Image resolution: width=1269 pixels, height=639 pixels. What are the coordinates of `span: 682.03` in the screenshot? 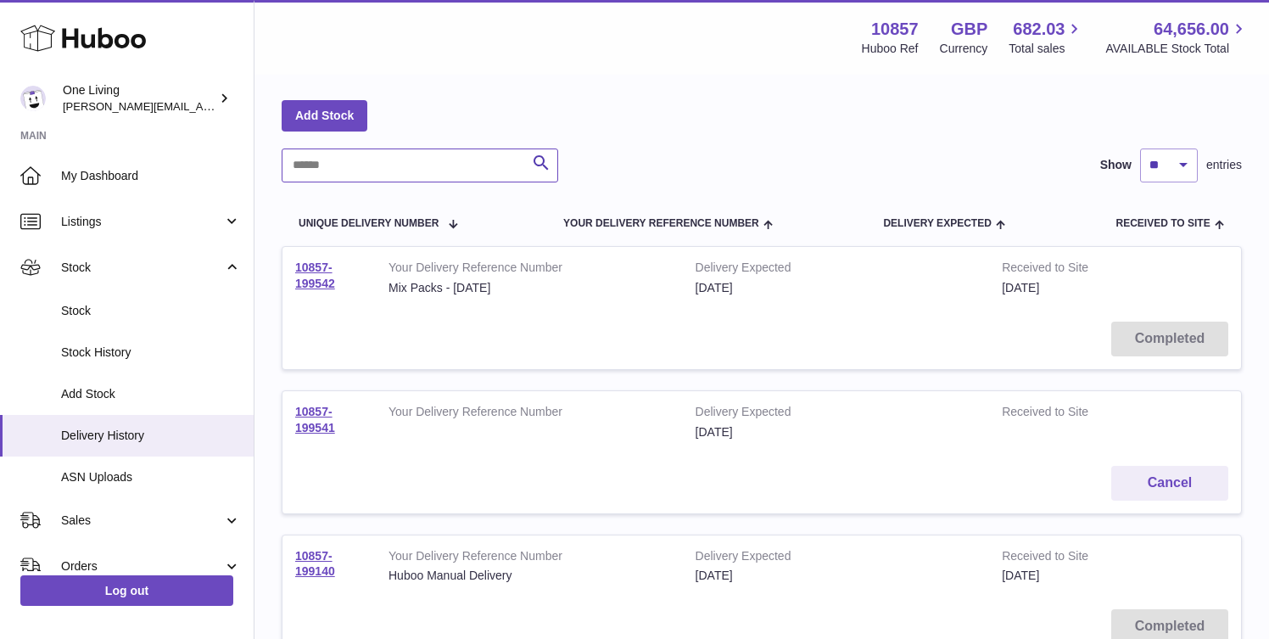 It's located at (1038, 29).